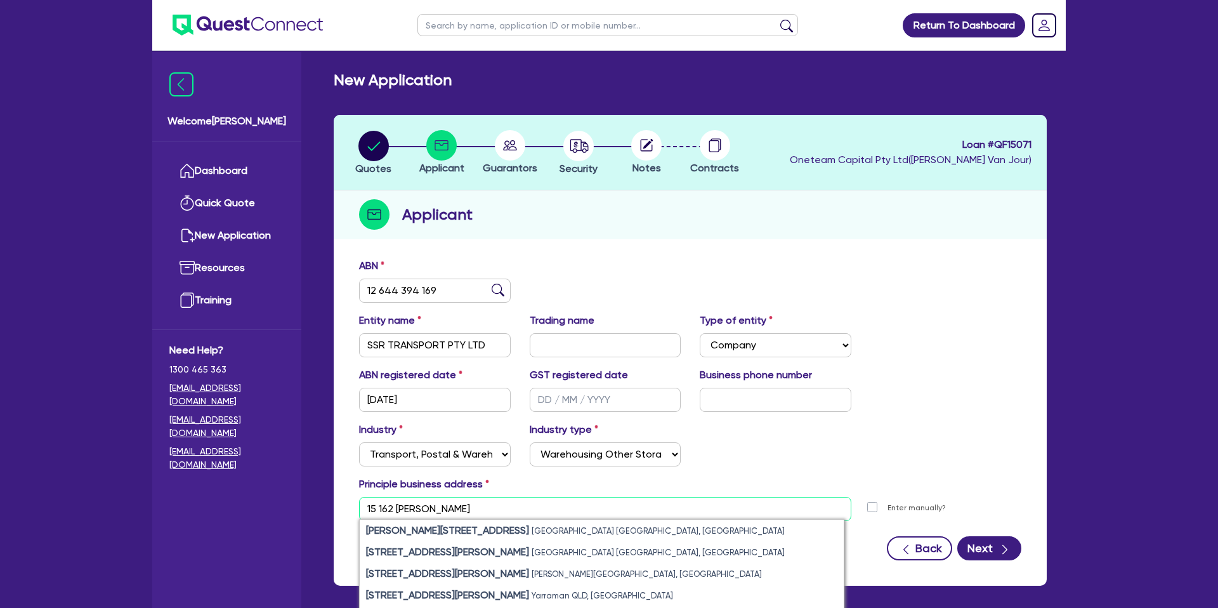 The image size is (1218, 608). What do you see at coordinates (410, 375) in the screenshot?
I see `label: ABN registered date` at bounding box center [410, 375].